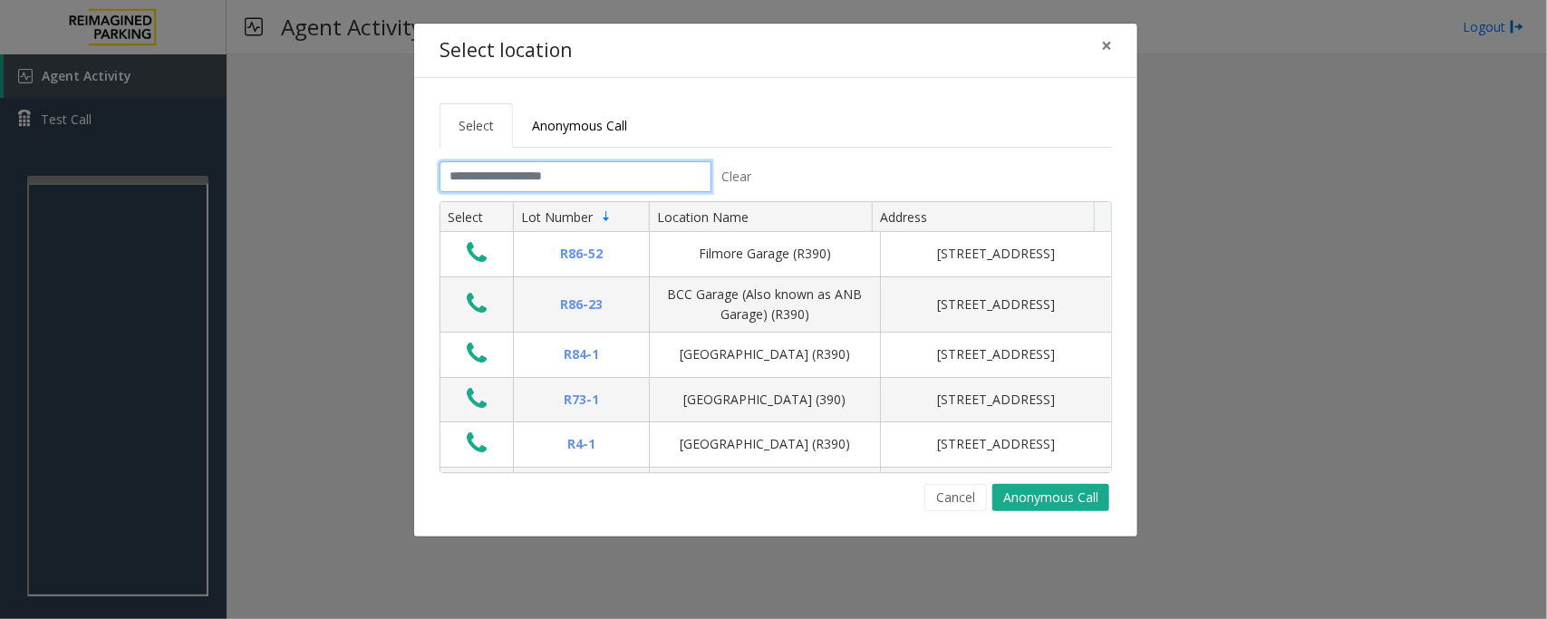 This screenshot has width=1547, height=619. Describe the element at coordinates (579, 125) in the screenshot. I see `span: Anonymous Call` at that location.